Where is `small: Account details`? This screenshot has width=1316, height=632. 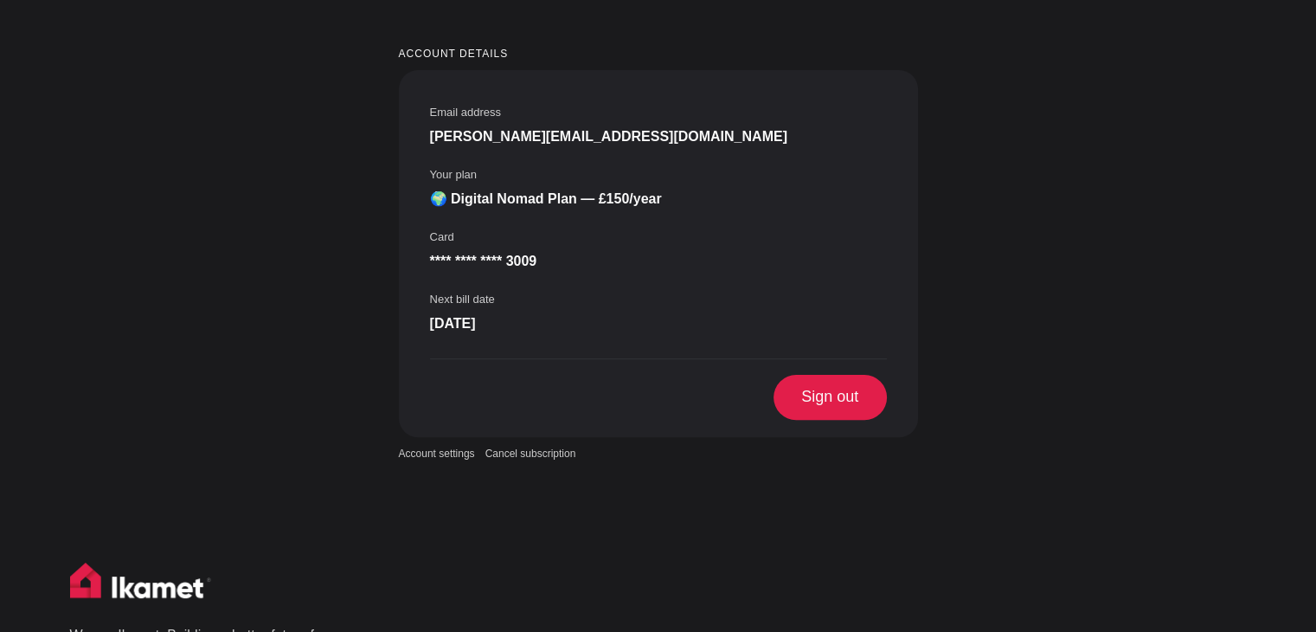 small: Account details is located at coordinates (659, 54).